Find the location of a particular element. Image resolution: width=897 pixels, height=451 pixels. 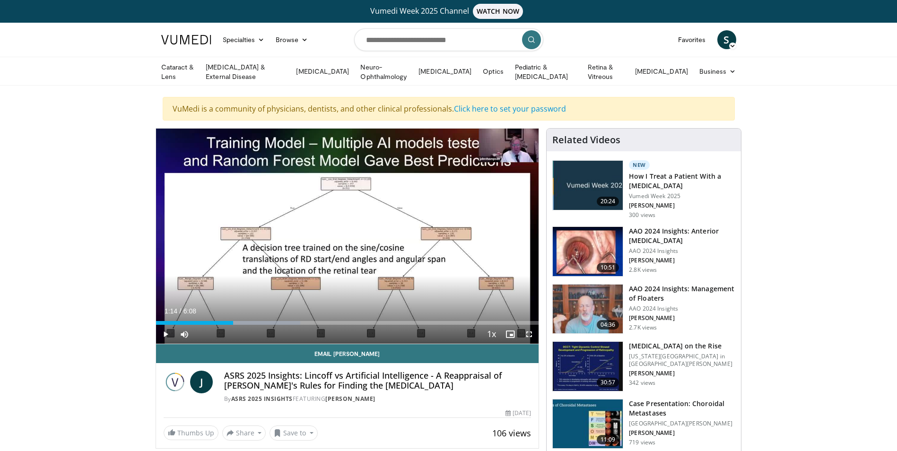

a: Favorites is located at coordinates (692, 40).